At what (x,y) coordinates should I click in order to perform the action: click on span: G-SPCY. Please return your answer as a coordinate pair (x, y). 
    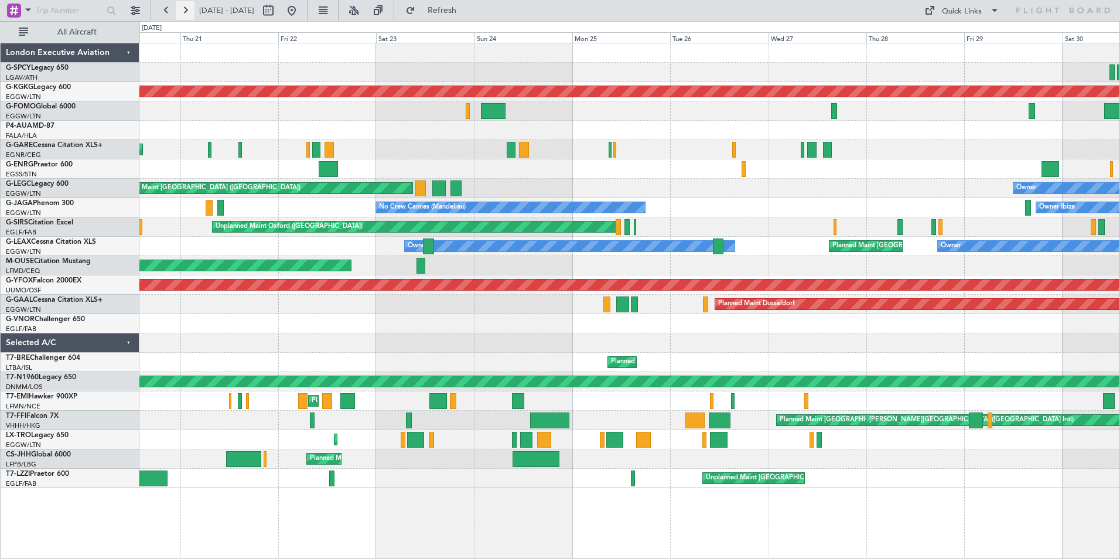
    Looking at the image, I should click on (18, 68).